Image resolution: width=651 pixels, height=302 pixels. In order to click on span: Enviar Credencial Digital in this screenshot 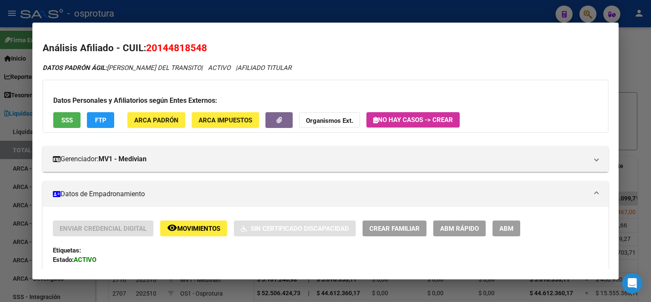, I will do `click(103, 229)`.